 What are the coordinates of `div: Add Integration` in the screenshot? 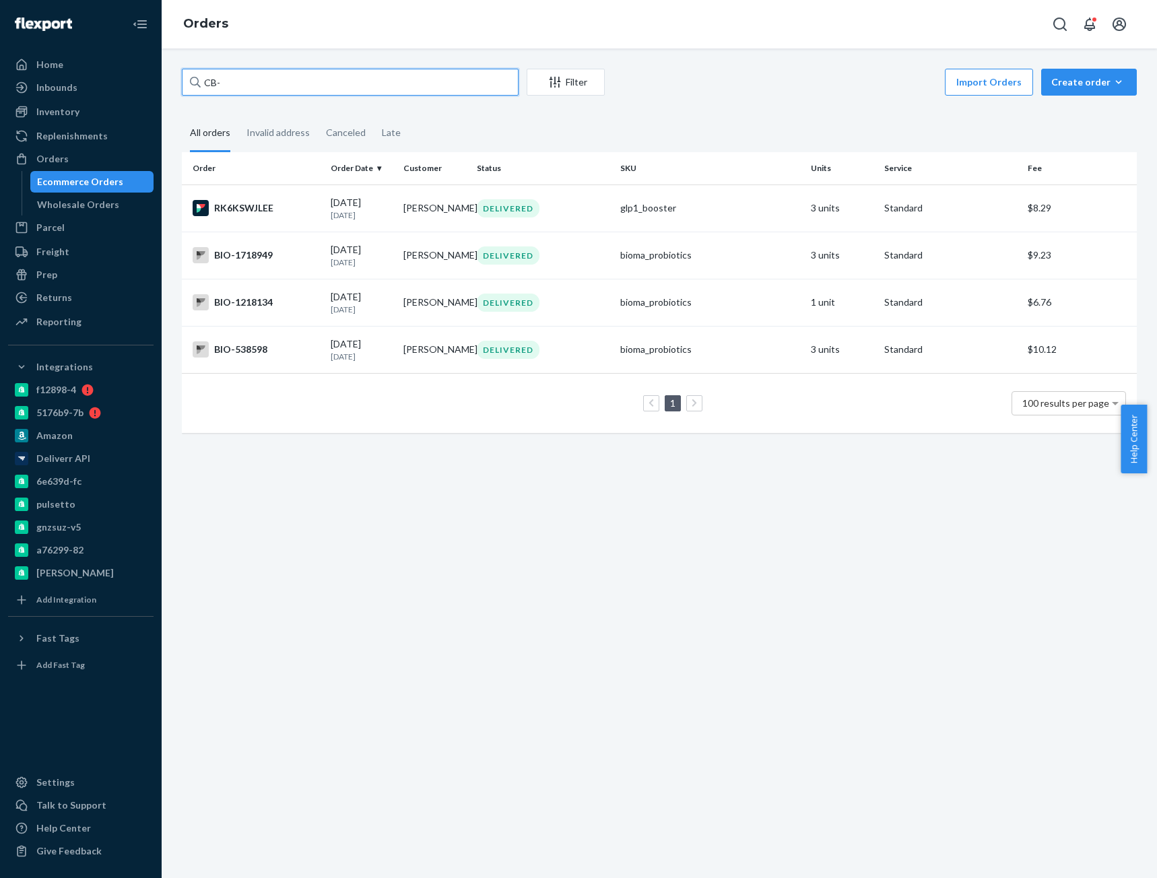 It's located at (66, 599).